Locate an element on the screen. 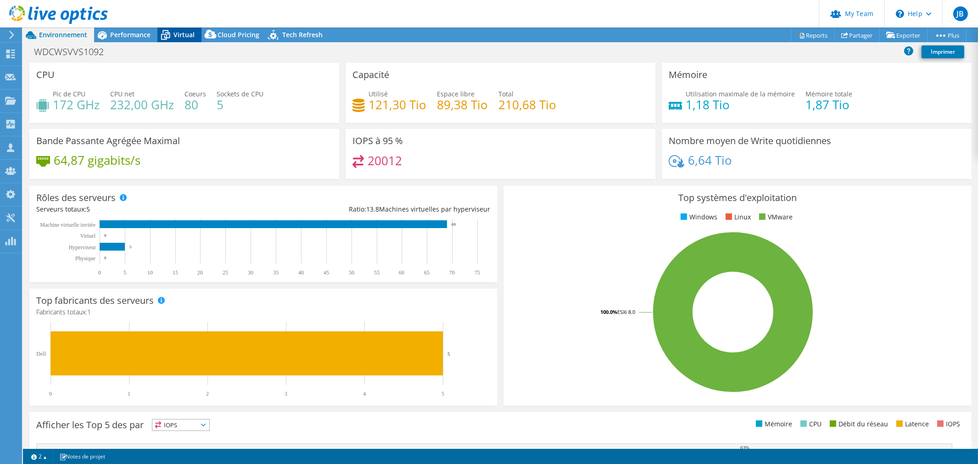  h3: Nombre moyen de Write quotidiennes is located at coordinates (750, 141).